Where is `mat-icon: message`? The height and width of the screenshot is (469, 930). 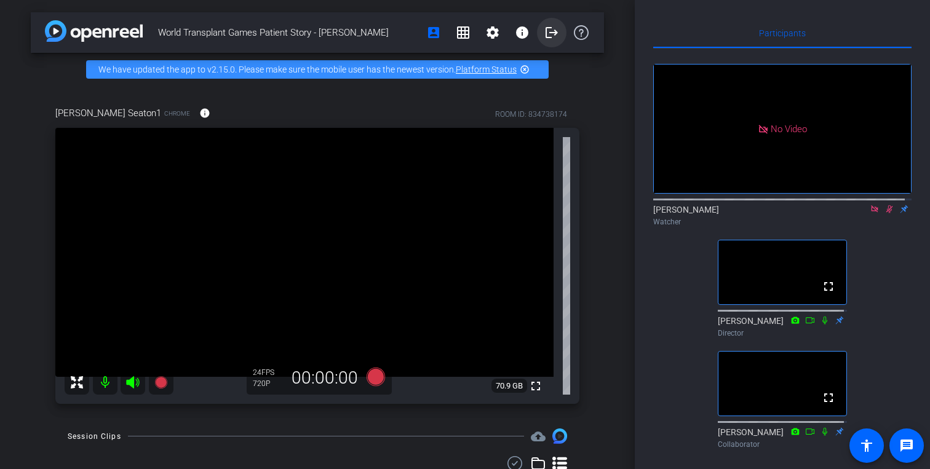
mat-icon: message is located at coordinates (906, 446).